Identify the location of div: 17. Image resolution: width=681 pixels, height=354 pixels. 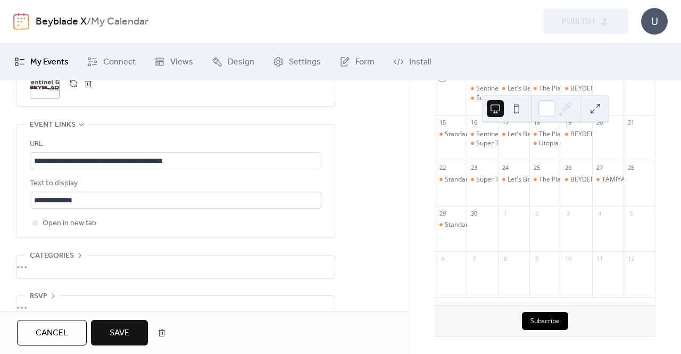
(505, 122).